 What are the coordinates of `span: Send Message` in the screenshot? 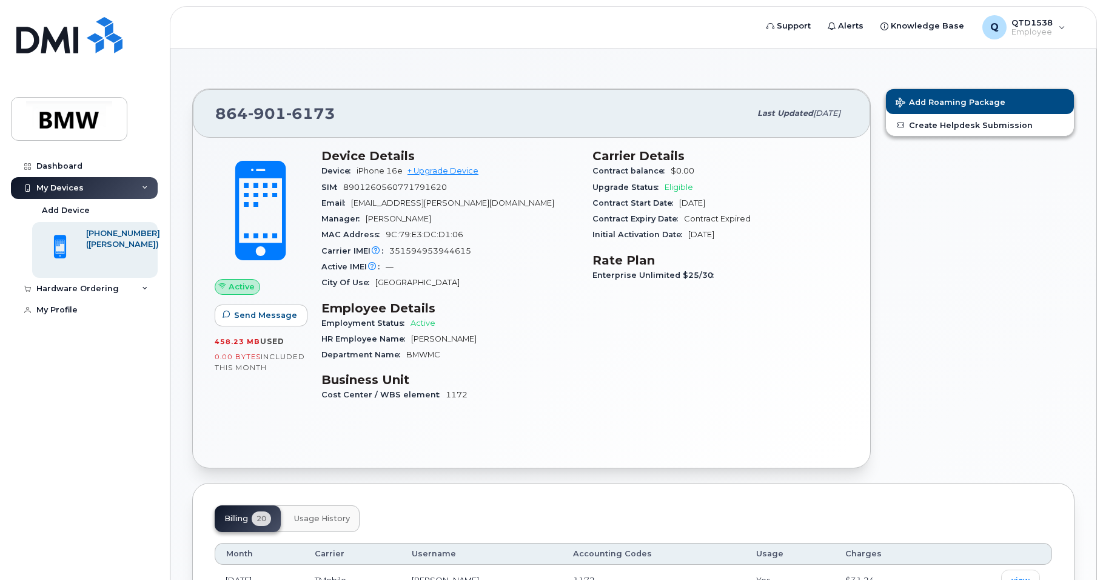 It's located at (266, 315).